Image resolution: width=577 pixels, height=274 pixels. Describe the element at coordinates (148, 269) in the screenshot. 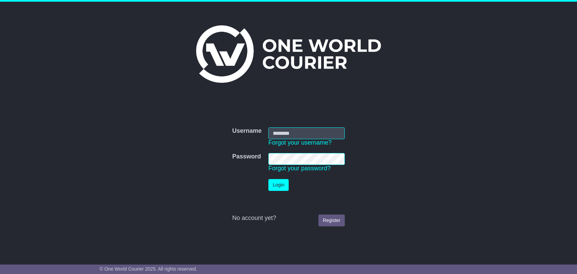

I see `span: © One World Courier 2025. All rights reserved.` at that location.